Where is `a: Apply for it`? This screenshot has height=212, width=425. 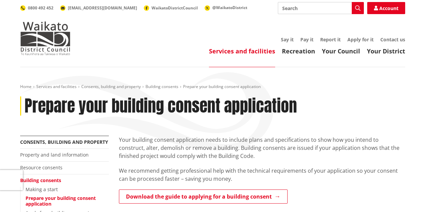 a: Apply for it is located at coordinates (361, 39).